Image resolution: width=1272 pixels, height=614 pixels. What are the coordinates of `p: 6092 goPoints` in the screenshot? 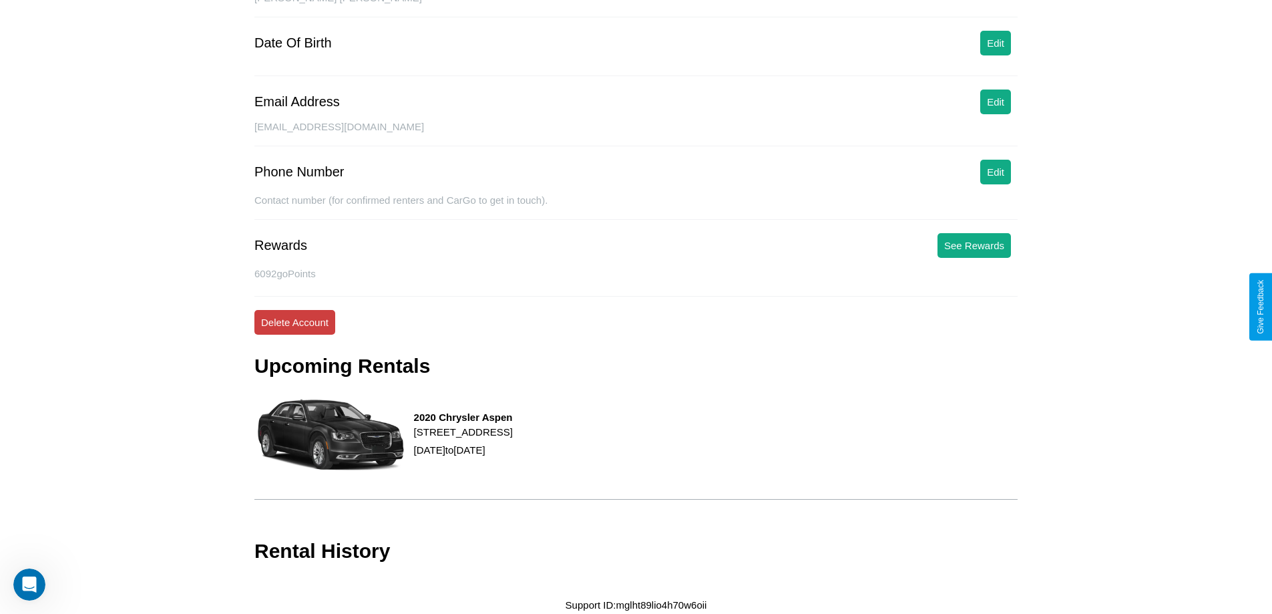 It's located at (636, 273).